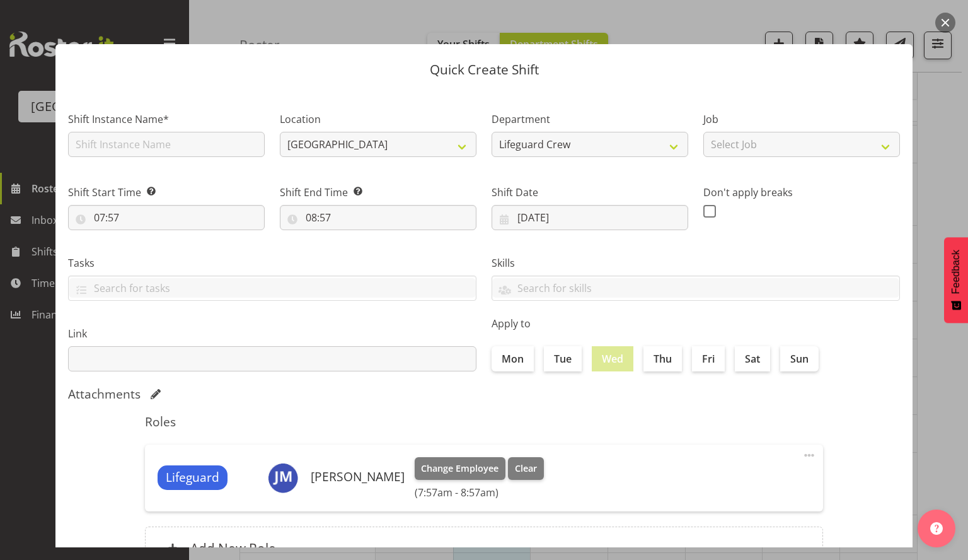  Describe the element at coordinates (512, 359) in the screenshot. I see `label: Mon` at that location.